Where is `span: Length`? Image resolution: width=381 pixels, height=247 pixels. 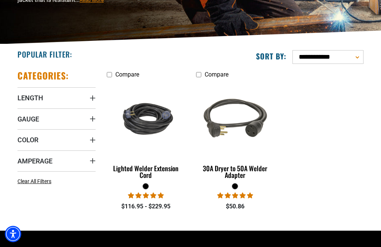 span: Length is located at coordinates (30, 98).